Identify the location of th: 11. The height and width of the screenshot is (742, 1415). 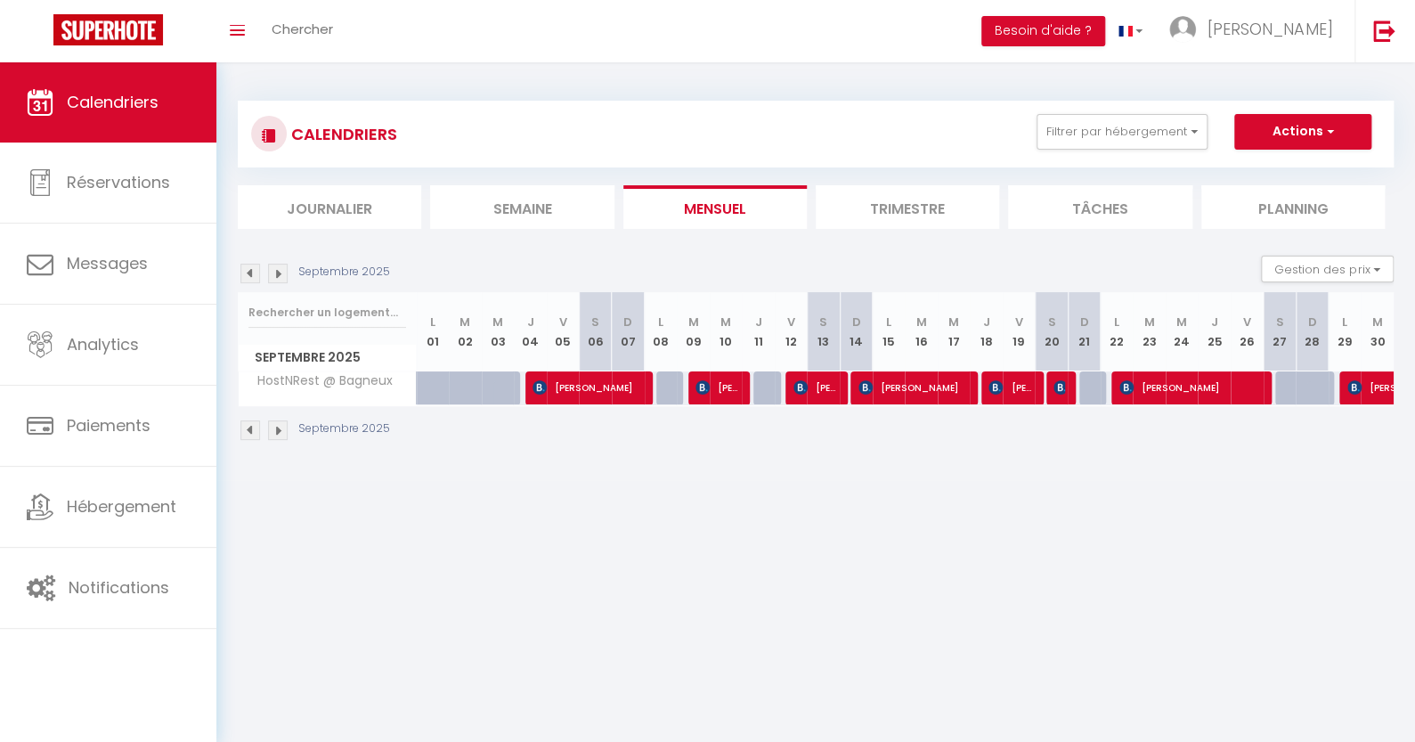
(758, 331).